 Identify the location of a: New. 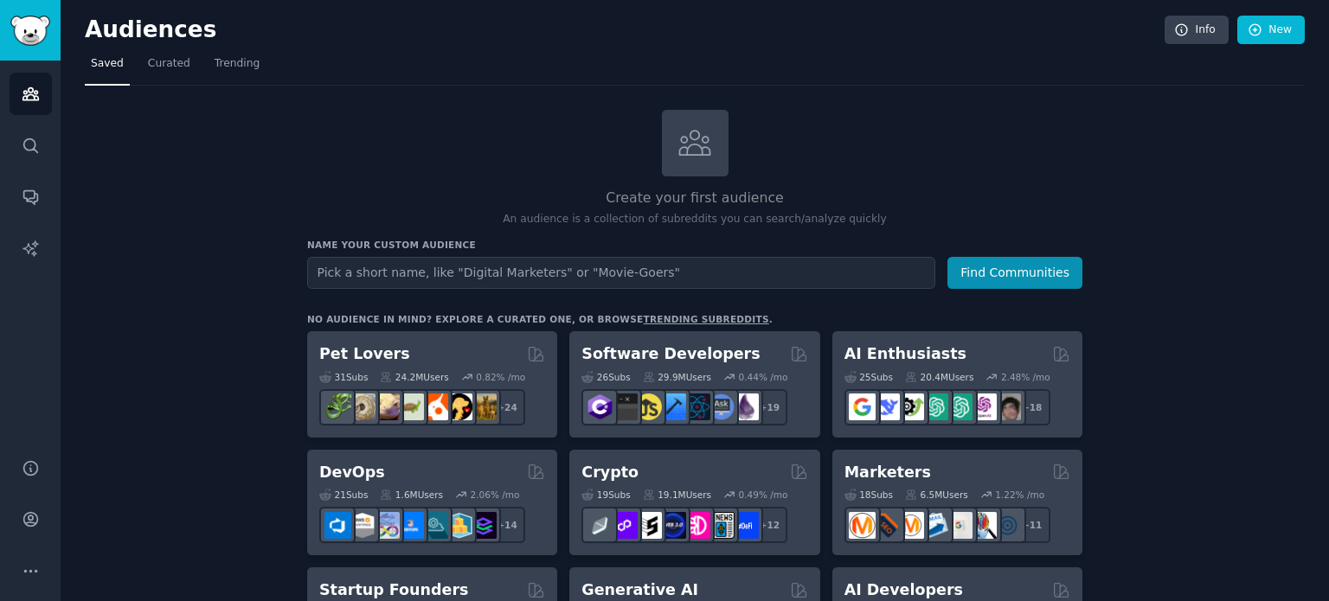
(1271, 30).